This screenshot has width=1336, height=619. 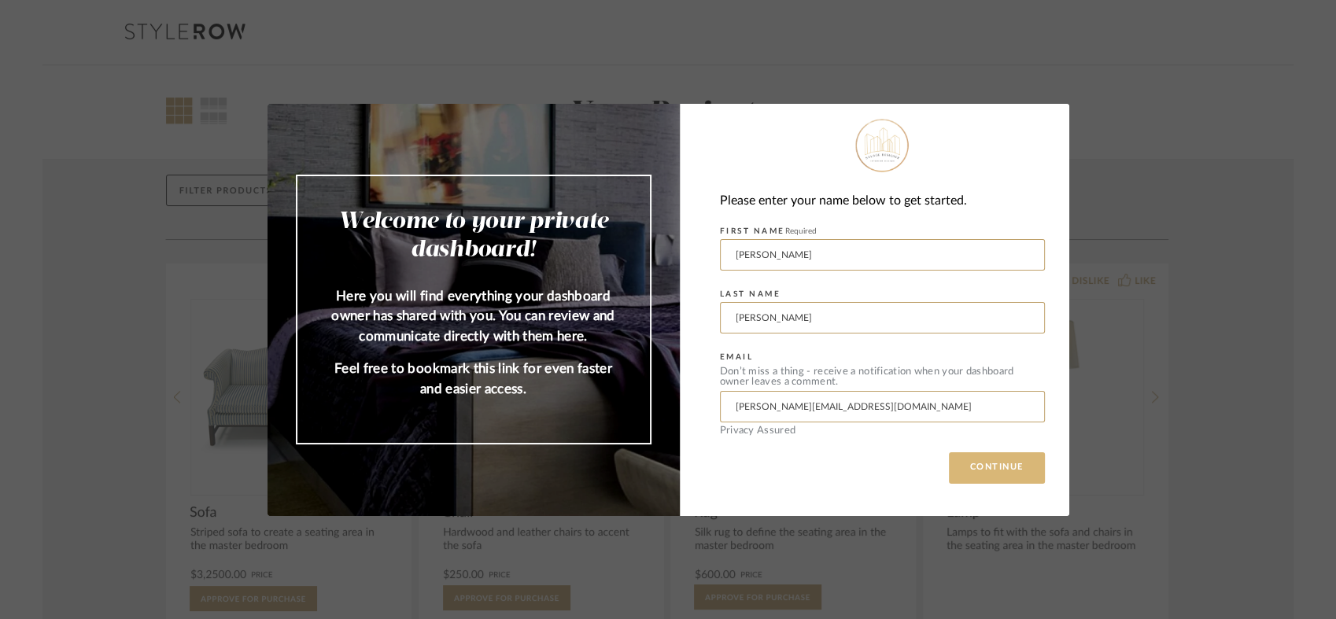 I want to click on input: Enter Last Name, so click(x=882, y=318).